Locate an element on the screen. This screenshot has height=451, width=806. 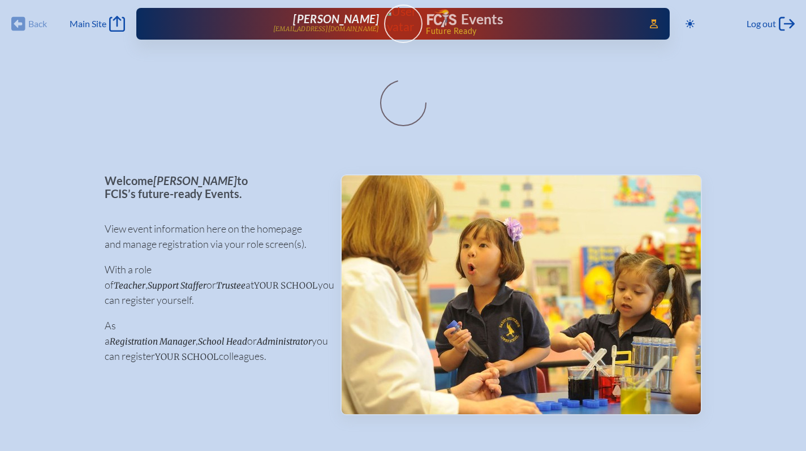
p: Welcome to FCIS’s future-ready Events. is located at coordinates (213, 187).